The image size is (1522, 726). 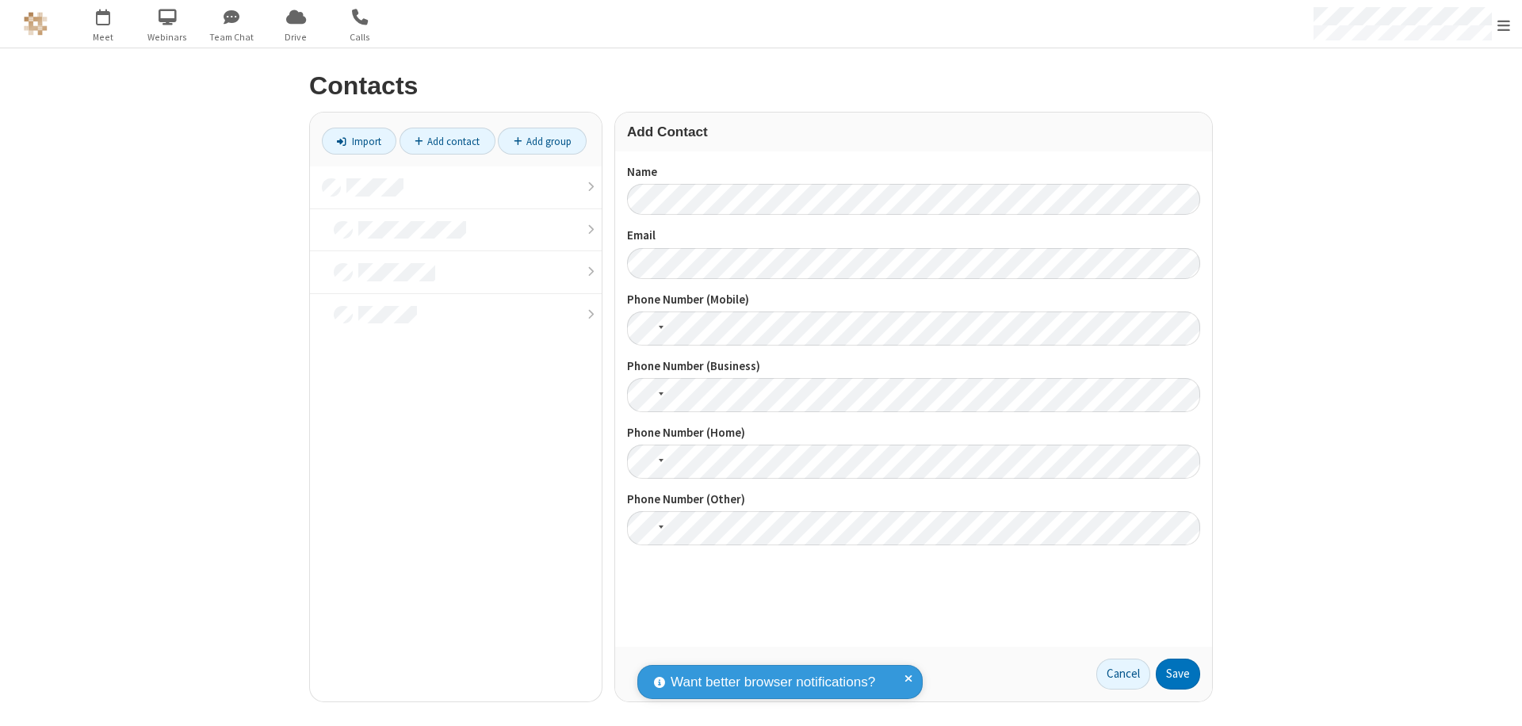 I want to click on label: Phone Number (Business), so click(x=913, y=366).